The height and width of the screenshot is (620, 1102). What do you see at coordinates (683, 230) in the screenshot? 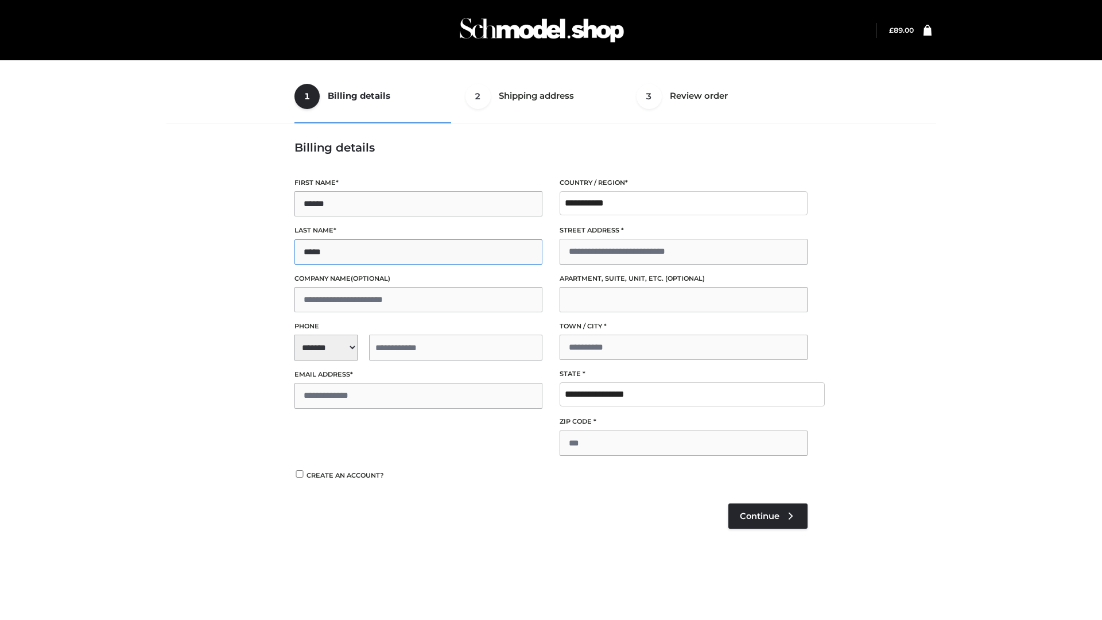
I see `label: Street address` at bounding box center [683, 230].